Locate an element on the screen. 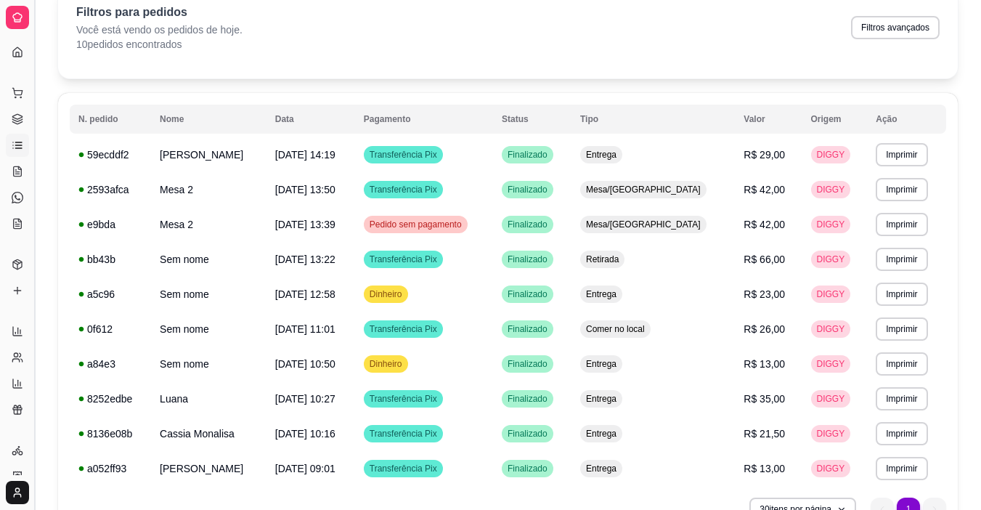 This screenshot has height=510, width=981. span: R$ 66,00 is located at coordinates (764, 259).